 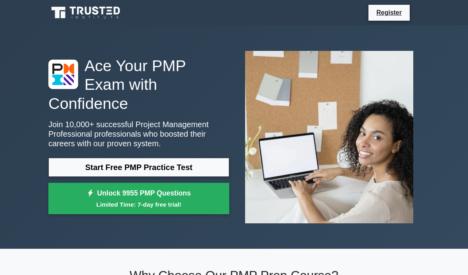 I want to click on a: Start Free PMP Practice Test, so click(x=139, y=167).